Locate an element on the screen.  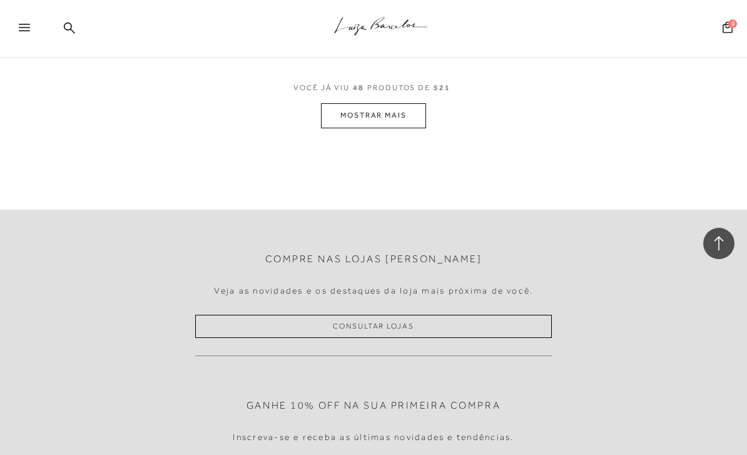
span: VOCÊ JÁ VIU PRODUTOS DE is located at coordinates (374, 88).